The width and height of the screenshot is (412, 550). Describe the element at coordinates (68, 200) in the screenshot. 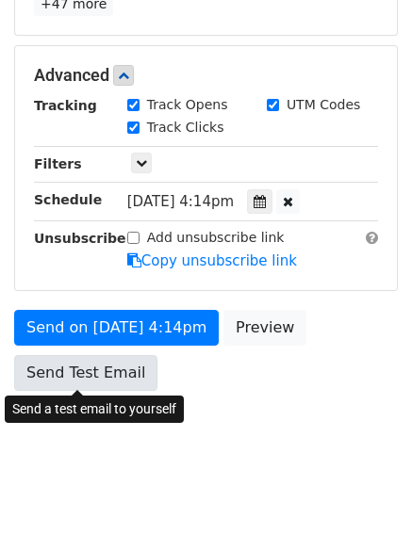

I see `strong: Schedule` at that location.